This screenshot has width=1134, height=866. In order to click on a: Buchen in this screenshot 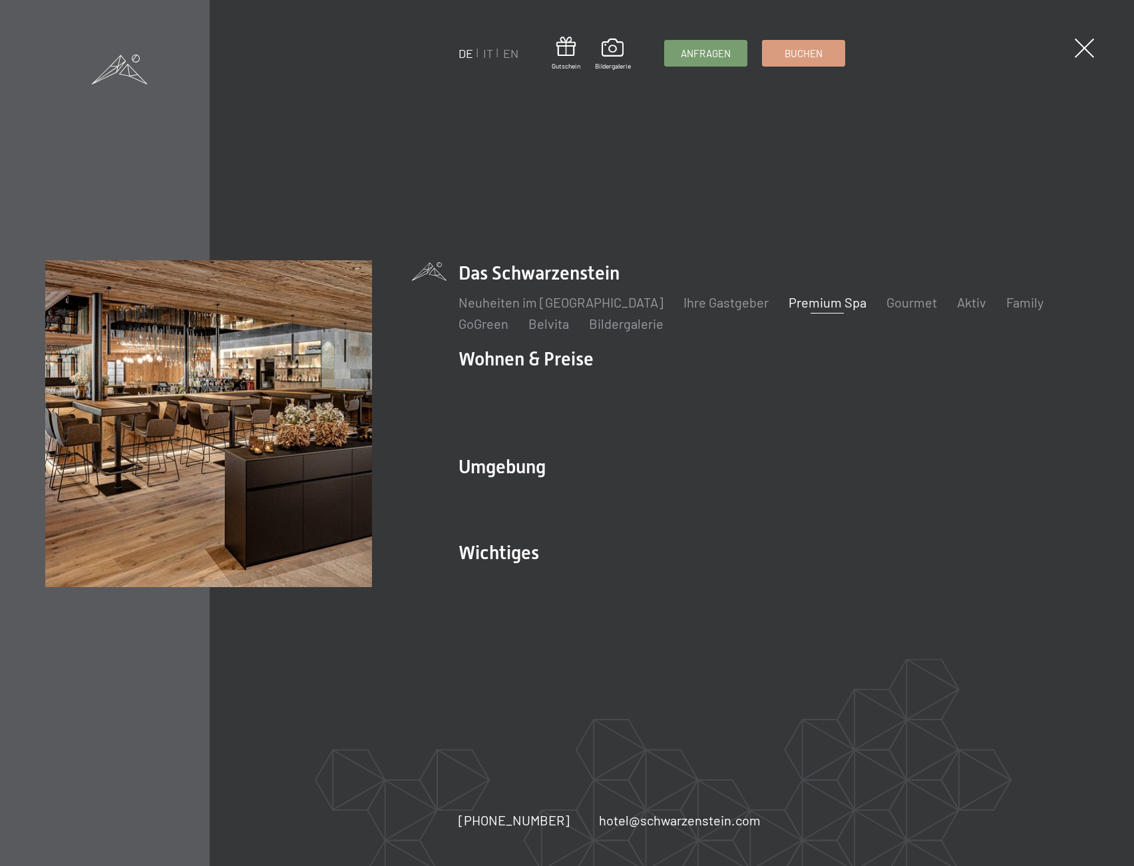, I will do `click(803, 53)`.